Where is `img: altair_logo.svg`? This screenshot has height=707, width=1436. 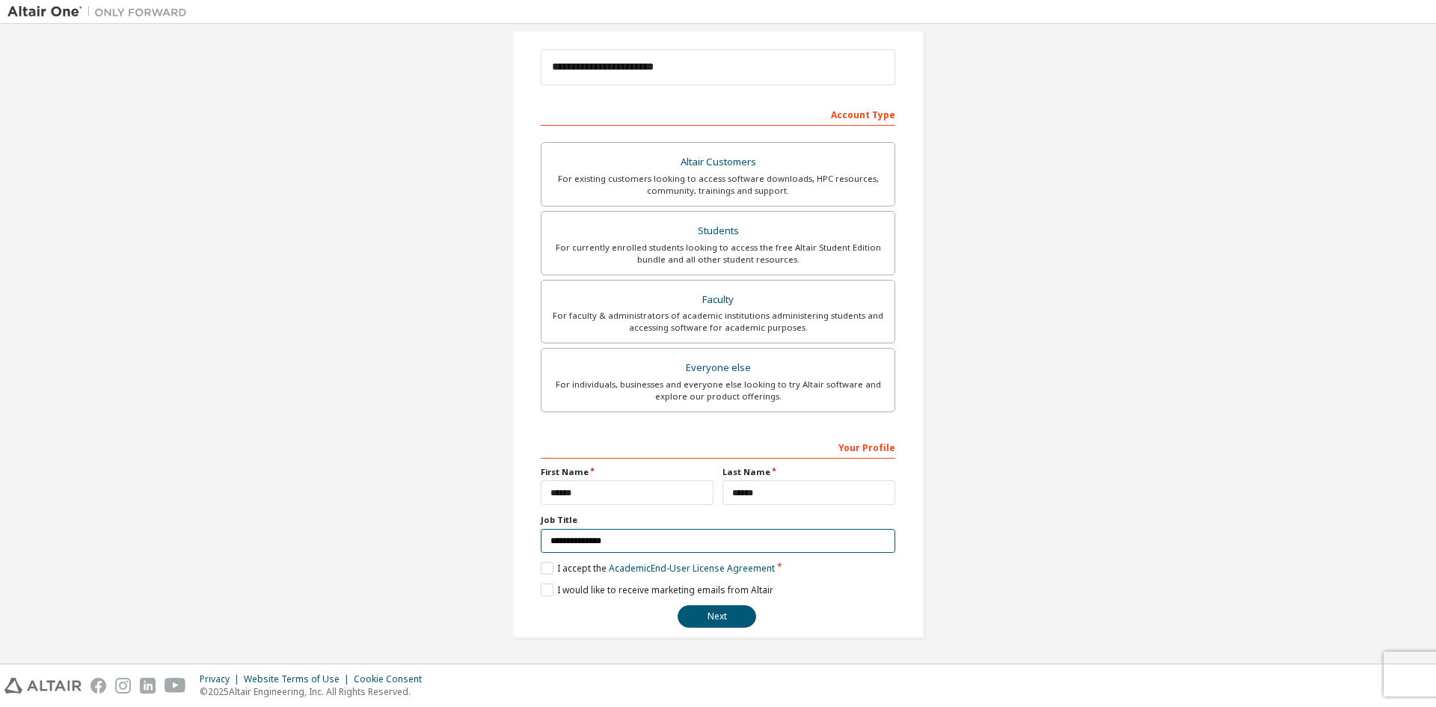
img: altair_logo.svg is located at coordinates (43, 685).